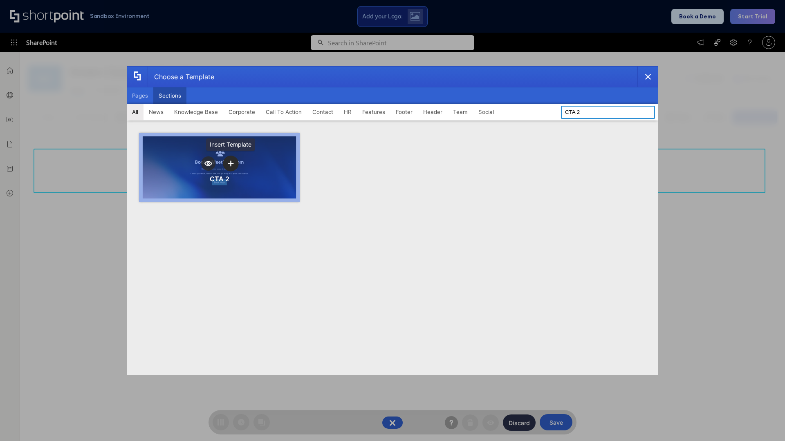  Describe the element at coordinates (392, 221) in the screenshot. I see `div: template selector` at that location.